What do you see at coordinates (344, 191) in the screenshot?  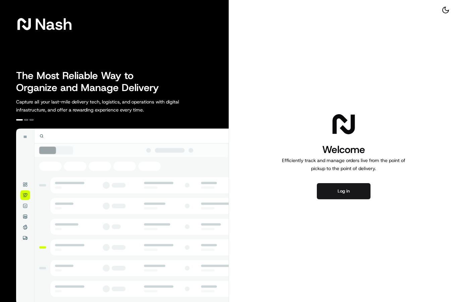 I see `button: Log in` at bounding box center [344, 191].